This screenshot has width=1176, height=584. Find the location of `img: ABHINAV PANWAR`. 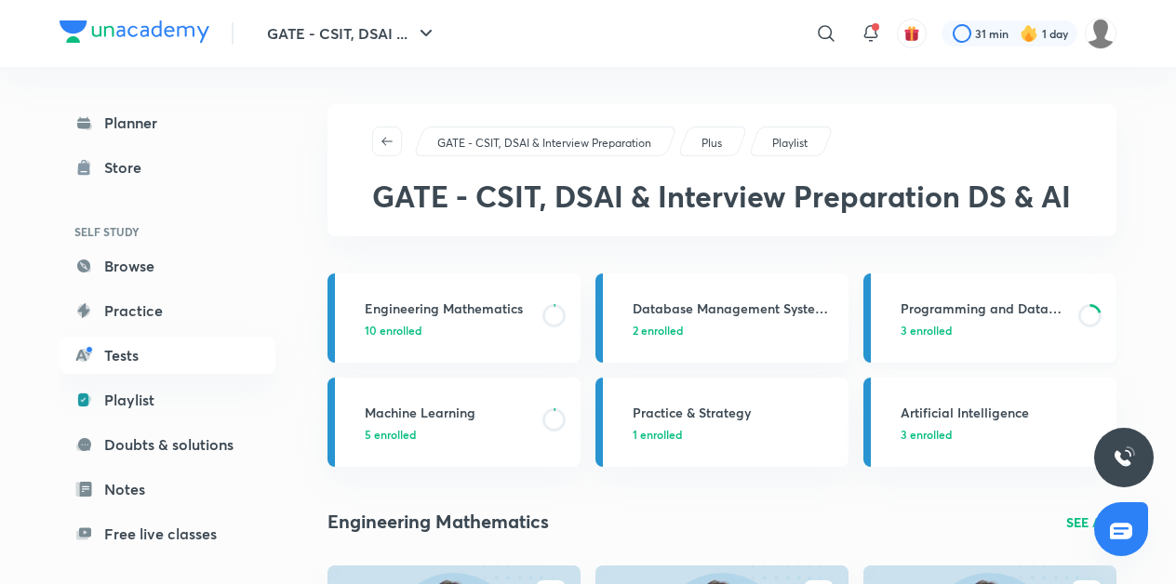

img: ABHINAV PANWAR is located at coordinates (1101, 34).